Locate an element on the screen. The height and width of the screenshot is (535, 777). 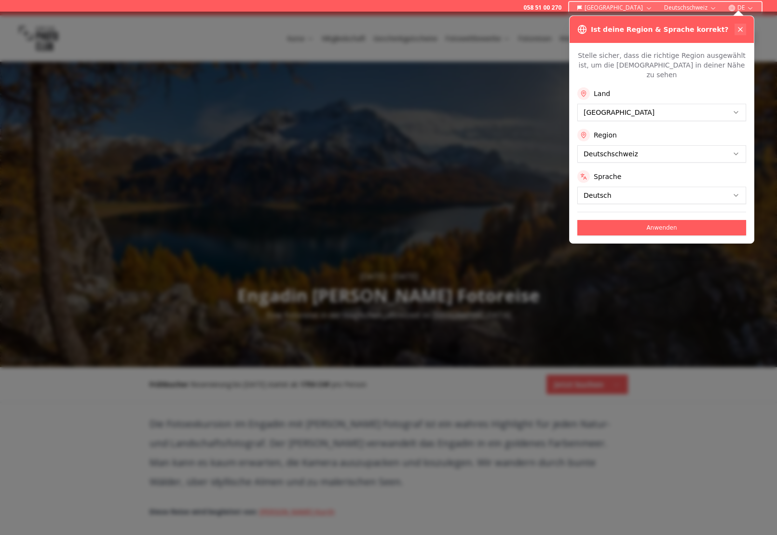
label: Sprache is located at coordinates (607, 176).